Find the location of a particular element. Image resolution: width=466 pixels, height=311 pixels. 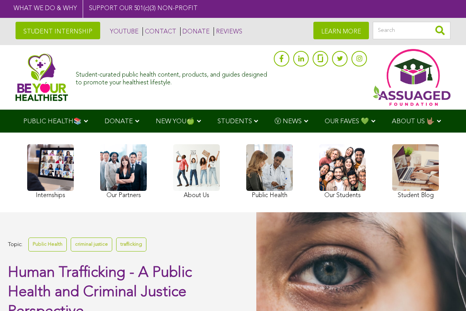

img: Assuaged App is located at coordinates (412, 77).